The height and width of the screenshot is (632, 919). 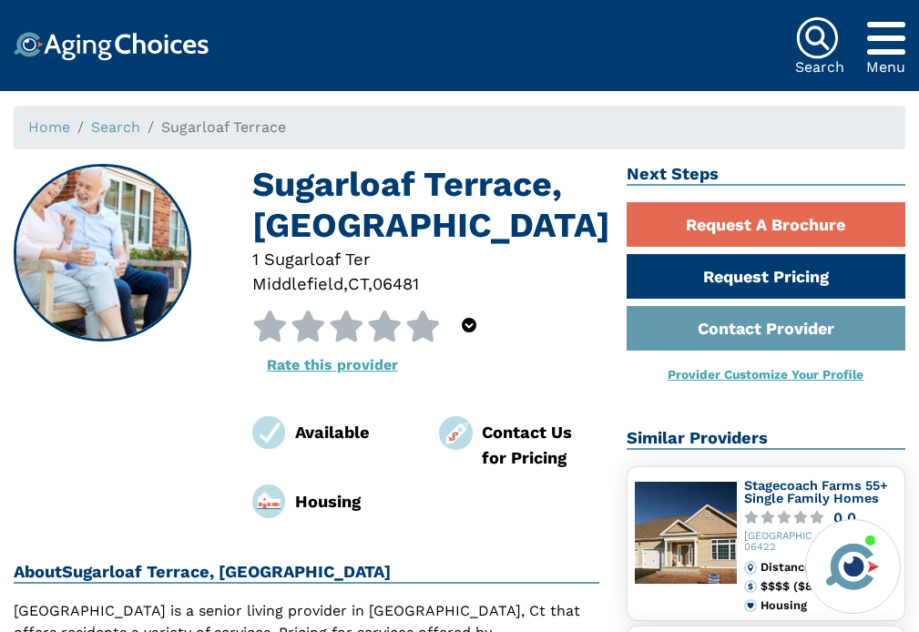 I want to click on h2: Similar Providers, so click(x=766, y=439).